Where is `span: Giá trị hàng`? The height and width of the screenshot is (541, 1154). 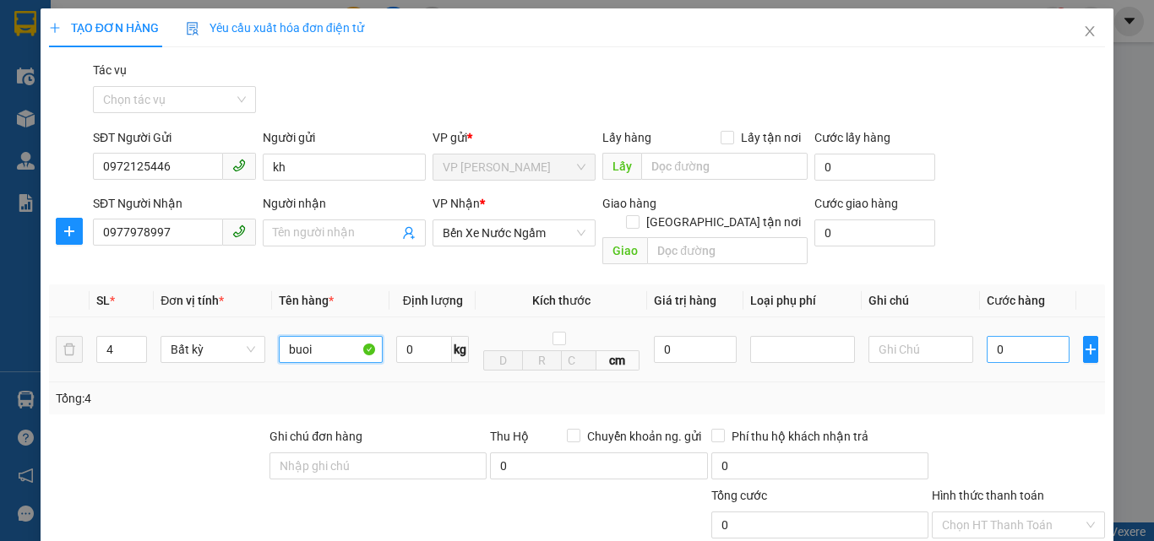
span: Giá trị hàng is located at coordinates (685, 301).